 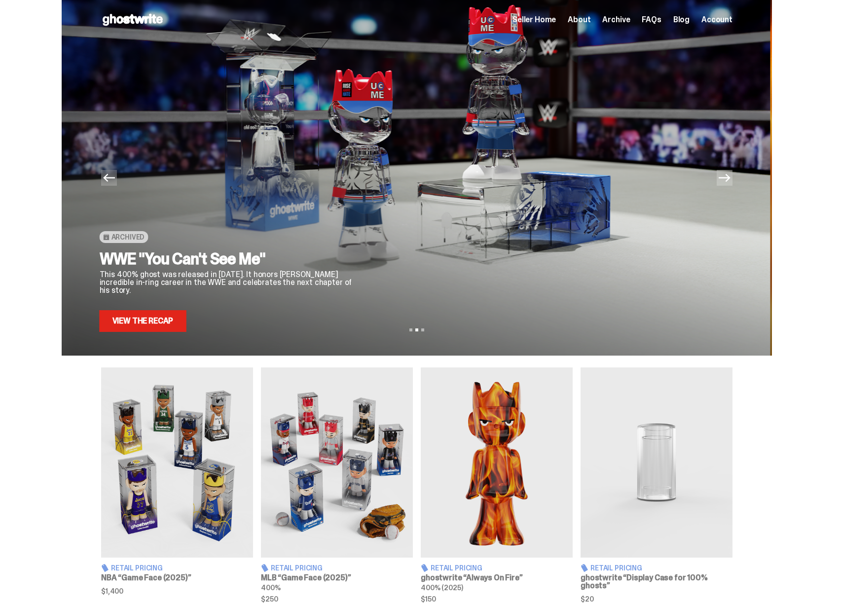 I want to click on span: $20, so click(x=657, y=599).